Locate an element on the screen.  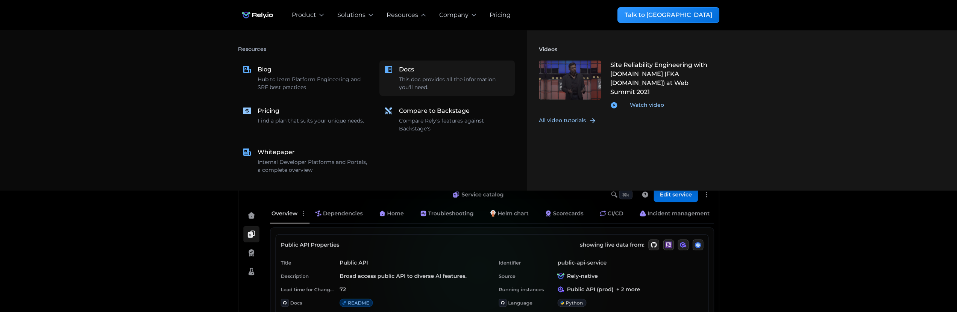
div: Company is located at coordinates (454, 15).